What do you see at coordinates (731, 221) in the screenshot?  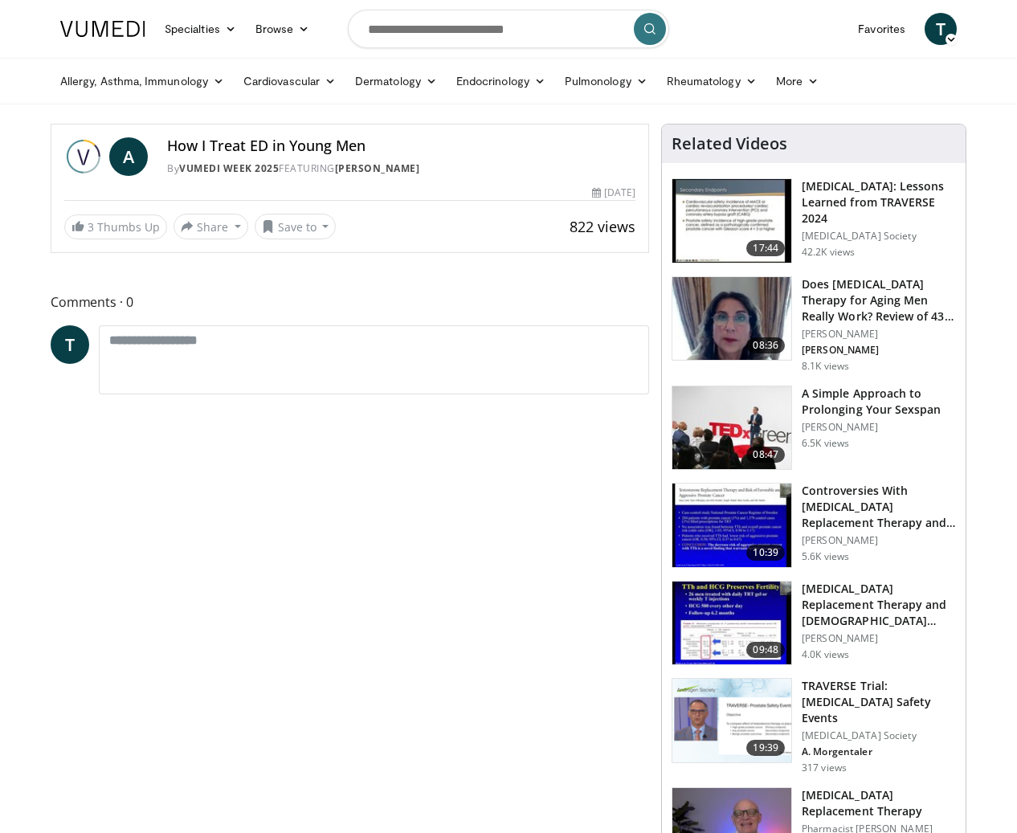 I see `img: 1317c62a-2f0d-4360-bee0-b1bff80fed3c.150x105_q85_crop-smart_upscale.jpg` at bounding box center [731, 221].